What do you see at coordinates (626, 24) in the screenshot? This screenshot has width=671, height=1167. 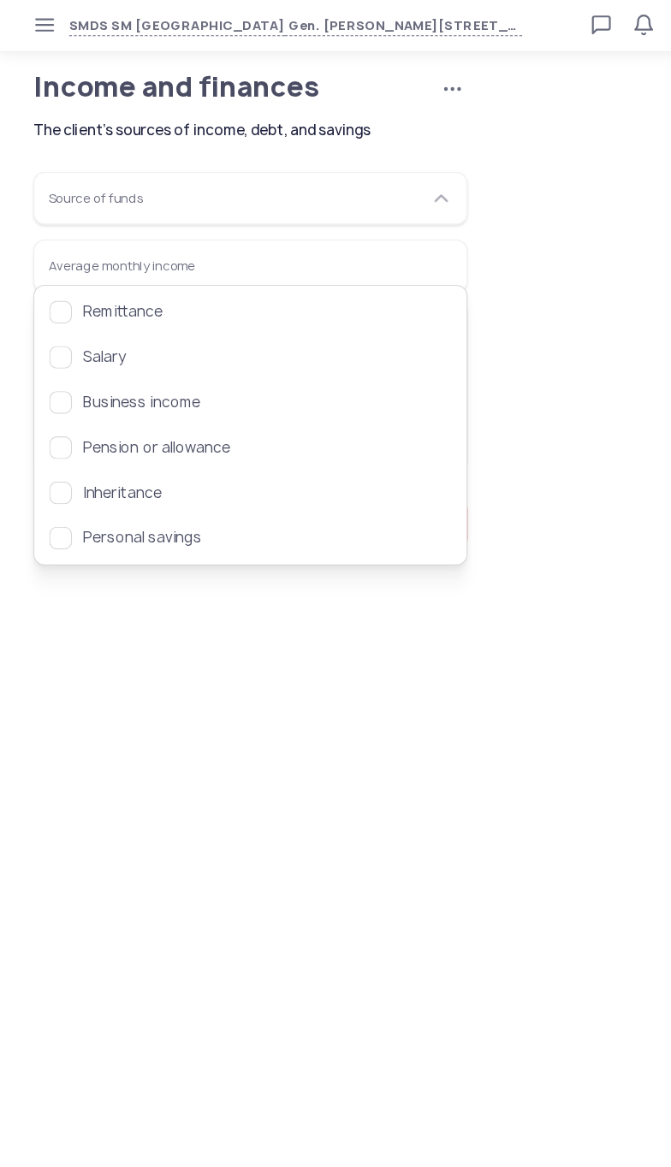 I see `button: P` at bounding box center [626, 24].